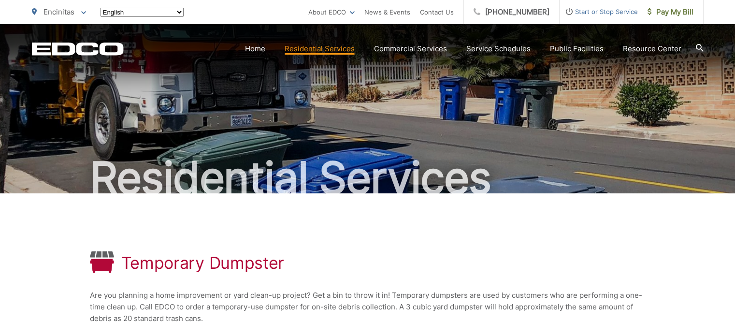 The height and width of the screenshot is (336, 735). Describe the element at coordinates (437, 12) in the screenshot. I see `a: Contact Us` at that location.